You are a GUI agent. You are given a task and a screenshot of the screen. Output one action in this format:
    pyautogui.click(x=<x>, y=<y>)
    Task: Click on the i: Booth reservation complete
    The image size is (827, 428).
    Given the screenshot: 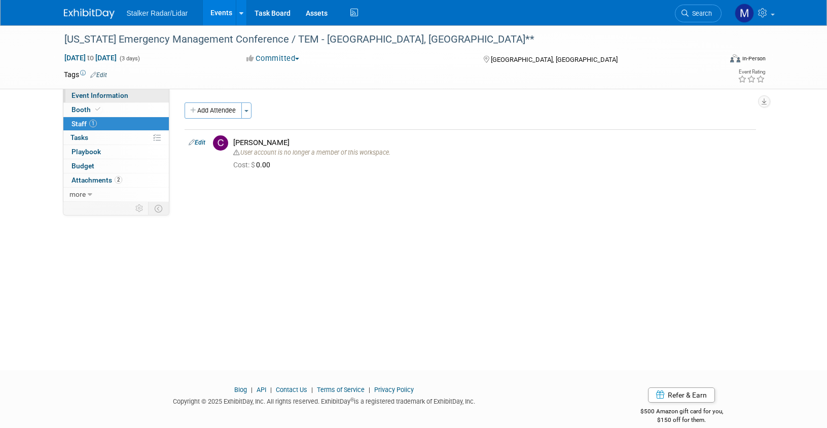 What is the action you would take?
    pyautogui.click(x=98, y=109)
    